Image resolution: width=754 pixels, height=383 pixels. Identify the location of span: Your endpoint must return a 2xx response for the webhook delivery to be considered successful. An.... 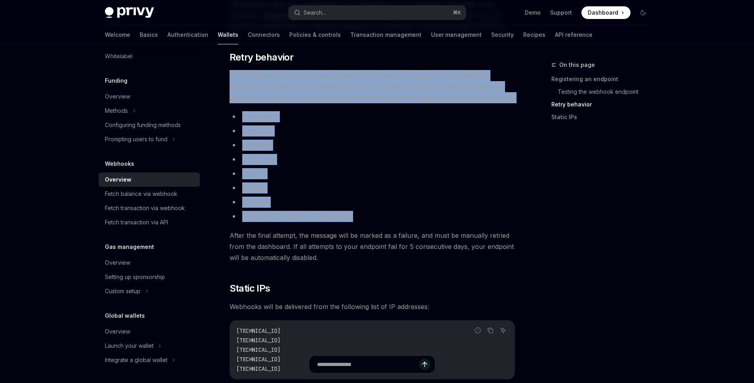
(372, 87).